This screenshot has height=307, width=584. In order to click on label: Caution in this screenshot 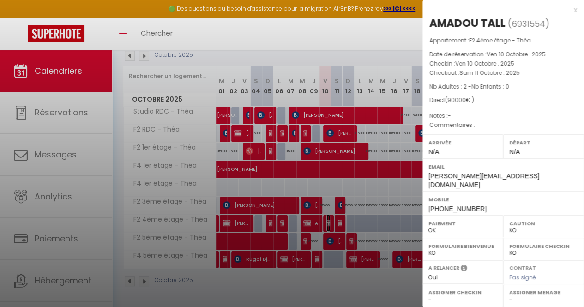, I will do `click(543, 223)`.